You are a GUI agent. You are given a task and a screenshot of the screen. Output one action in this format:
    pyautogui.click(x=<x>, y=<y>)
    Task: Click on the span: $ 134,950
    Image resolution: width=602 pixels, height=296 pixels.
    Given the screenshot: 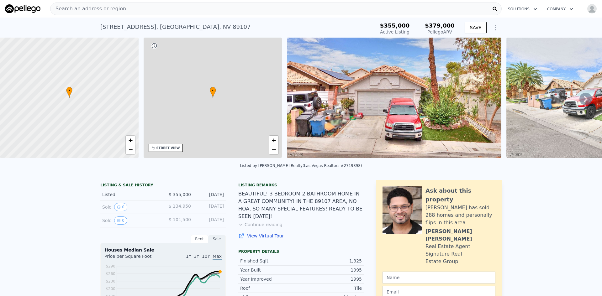 What is the action you would take?
    pyautogui.click(x=180, y=206)
    